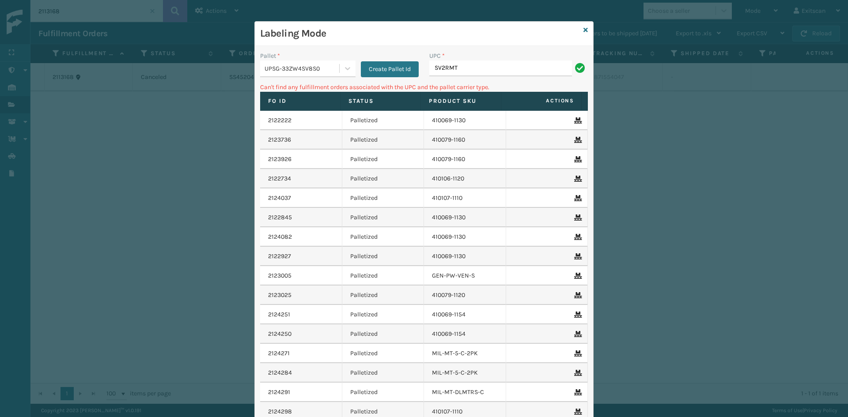  I want to click on a: 2123736, so click(279, 140).